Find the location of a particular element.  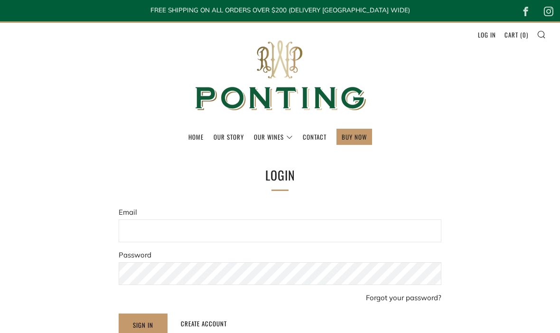

a: Our Story is located at coordinates (229, 137).